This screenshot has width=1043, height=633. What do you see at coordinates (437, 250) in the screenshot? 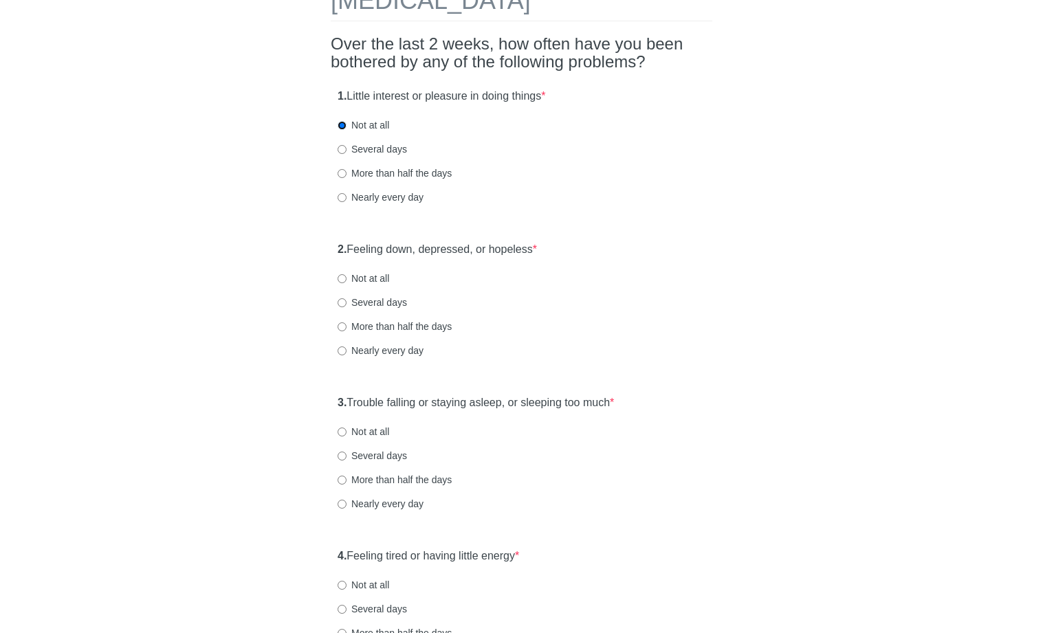
I see `label: Feeling down, depressed, or hopeless` at bounding box center [437, 250].